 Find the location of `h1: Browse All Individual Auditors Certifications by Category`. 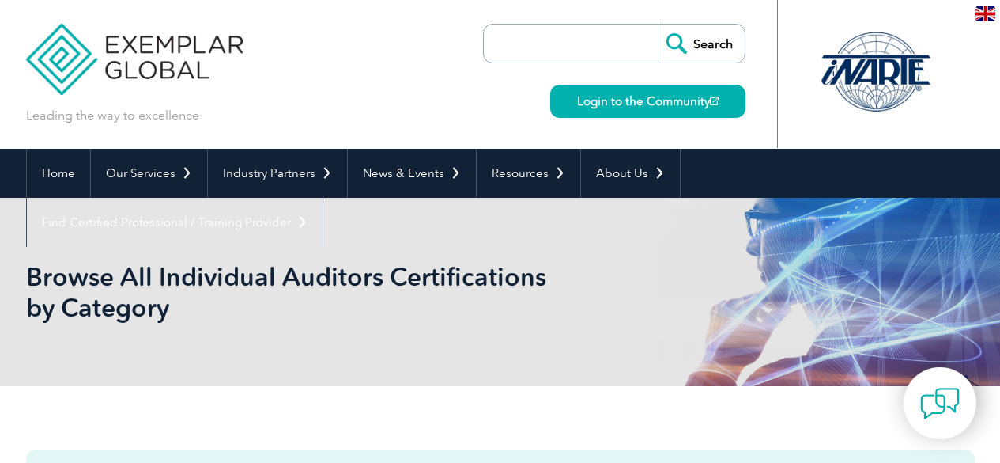

h1: Browse All Individual Auditors Certifications by Category is located at coordinates (330, 292).